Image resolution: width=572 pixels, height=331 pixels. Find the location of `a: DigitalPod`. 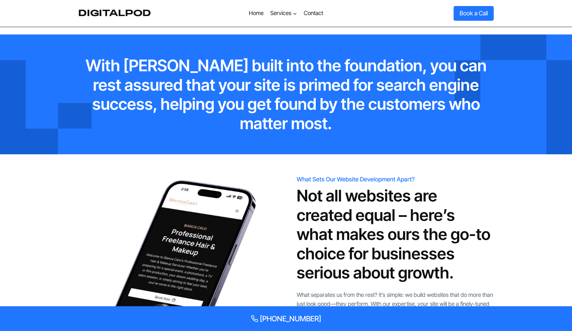

a: DigitalPod is located at coordinates (115, 13).